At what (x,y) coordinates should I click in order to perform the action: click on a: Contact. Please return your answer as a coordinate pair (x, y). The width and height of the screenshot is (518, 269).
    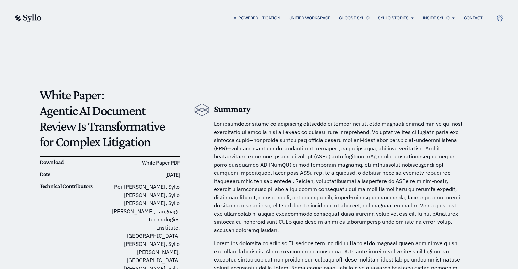
    Looking at the image, I should click on (473, 18).